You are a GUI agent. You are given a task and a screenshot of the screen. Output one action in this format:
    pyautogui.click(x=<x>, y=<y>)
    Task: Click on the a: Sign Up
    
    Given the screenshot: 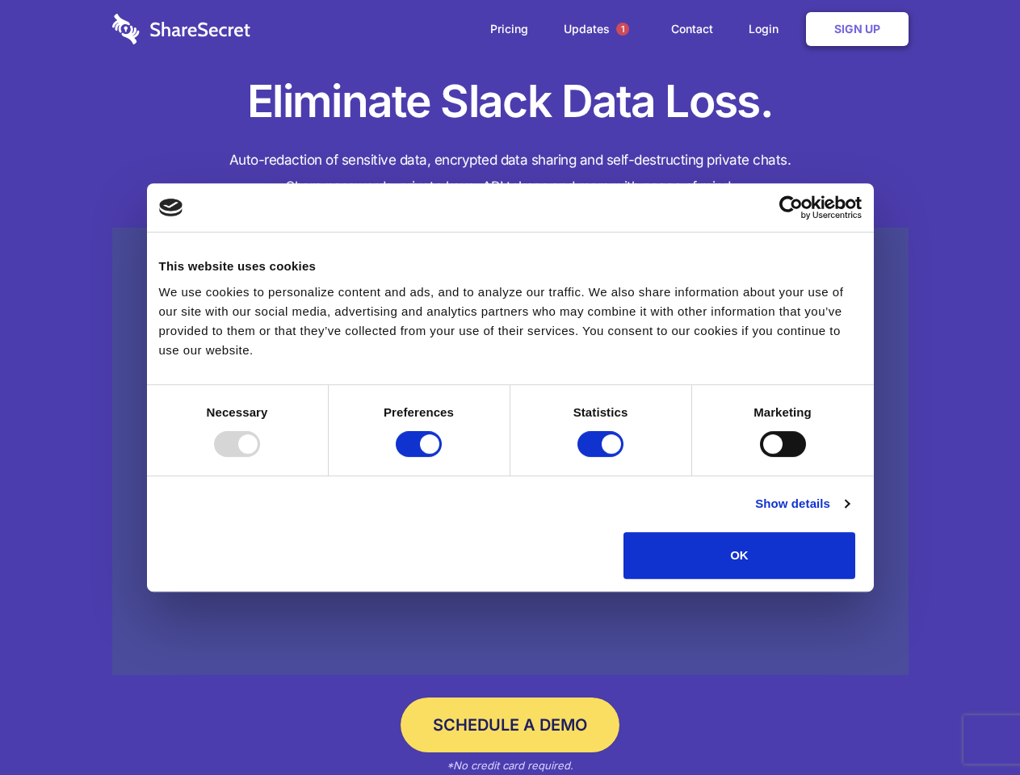 What is the action you would take?
    pyautogui.click(x=857, y=29)
    